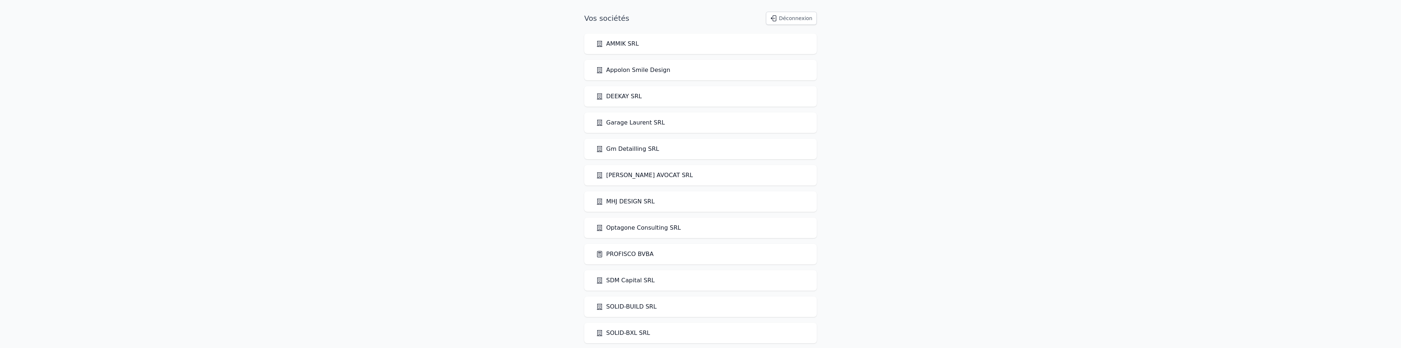 Image resolution: width=1401 pixels, height=348 pixels. I want to click on a: MHJ DESIGN SRL, so click(625, 202).